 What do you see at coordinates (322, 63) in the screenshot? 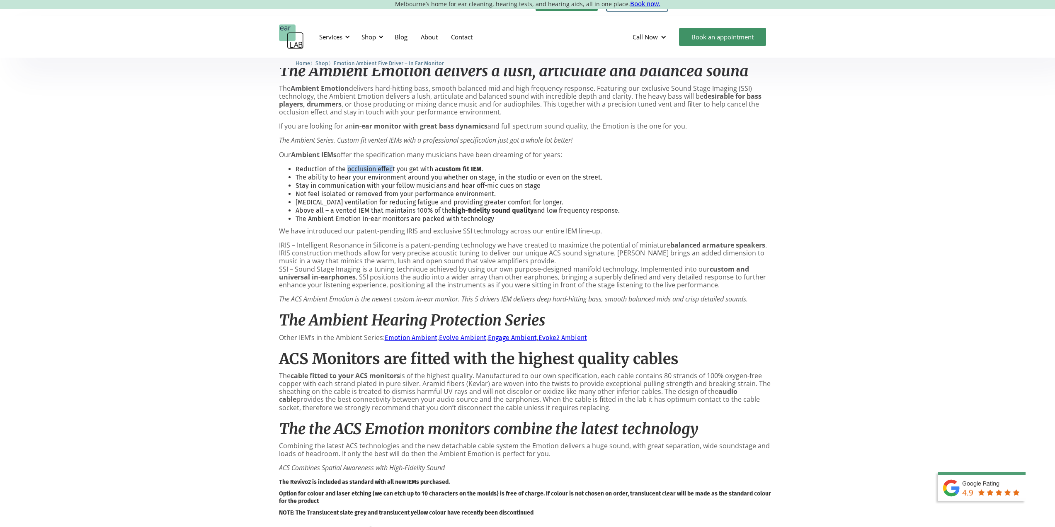
I see `span: Shop` at bounding box center [322, 63].